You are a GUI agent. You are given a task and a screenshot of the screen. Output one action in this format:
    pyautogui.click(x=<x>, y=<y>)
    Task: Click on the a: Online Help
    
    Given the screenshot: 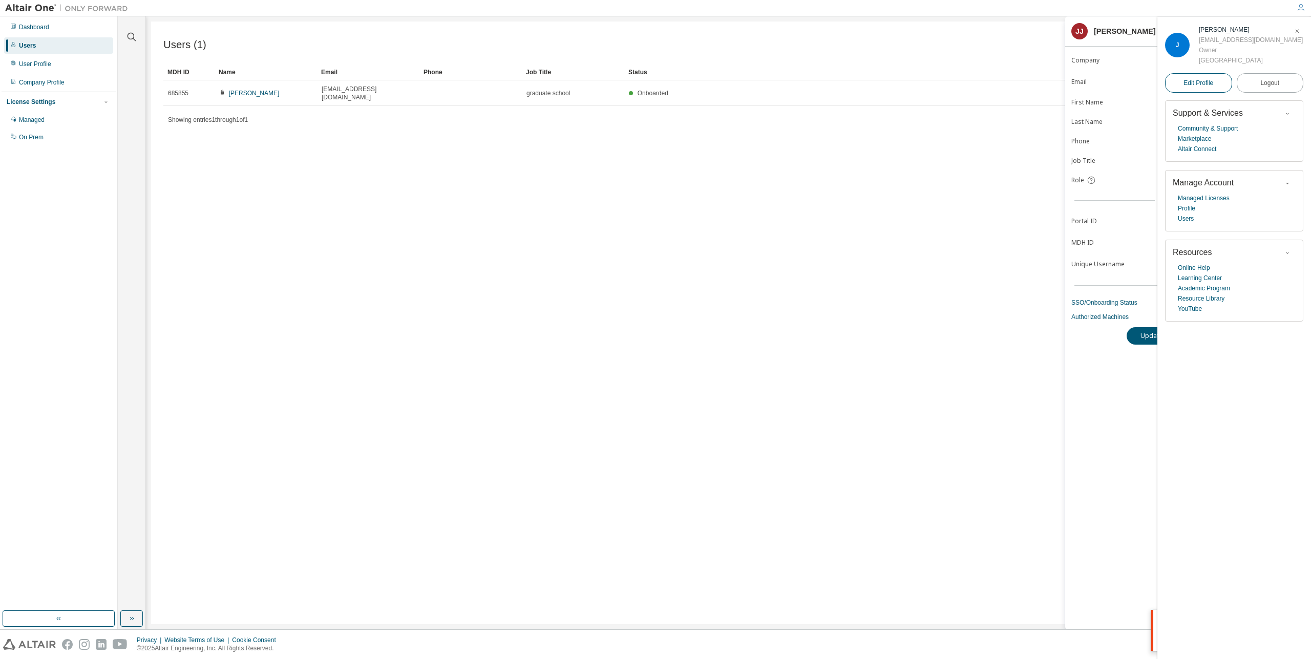 What is the action you would take?
    pyautogui.click(x=1194, y=268)
    